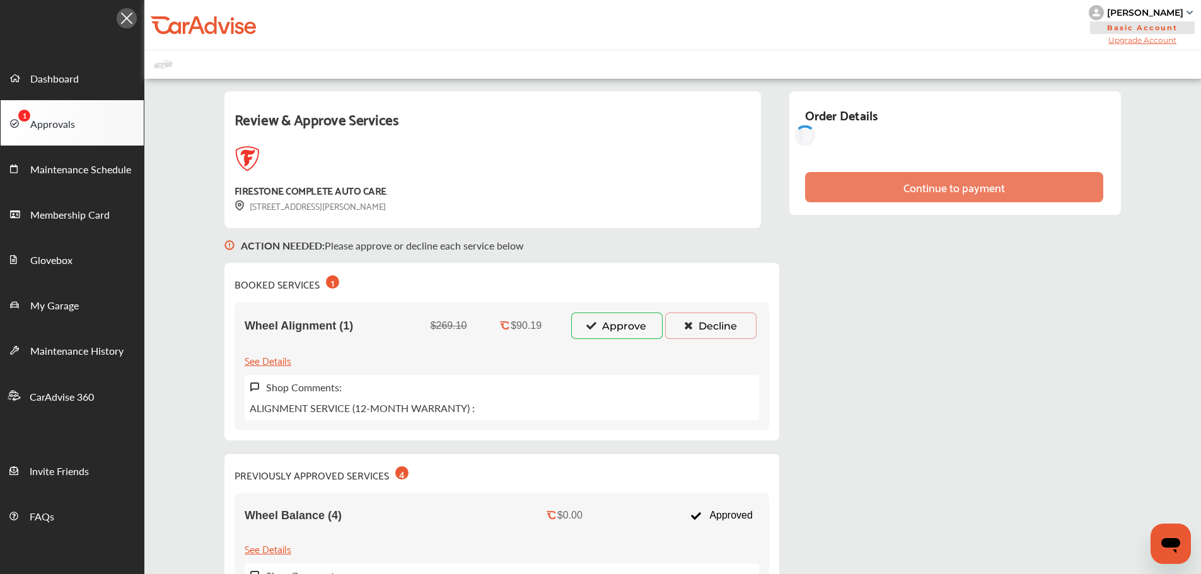 This screenshot has height=574, width=1201. Describe the element at coordinates (81, 170) in the screenshot. I see `span: Maintenance Schedule` at that location.